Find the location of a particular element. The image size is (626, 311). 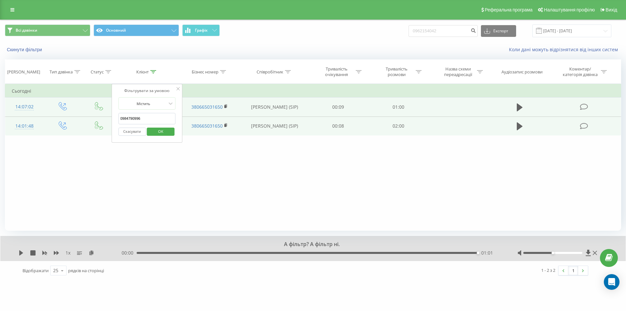

div: 14:01:48 is located at coordinates (24, 126).